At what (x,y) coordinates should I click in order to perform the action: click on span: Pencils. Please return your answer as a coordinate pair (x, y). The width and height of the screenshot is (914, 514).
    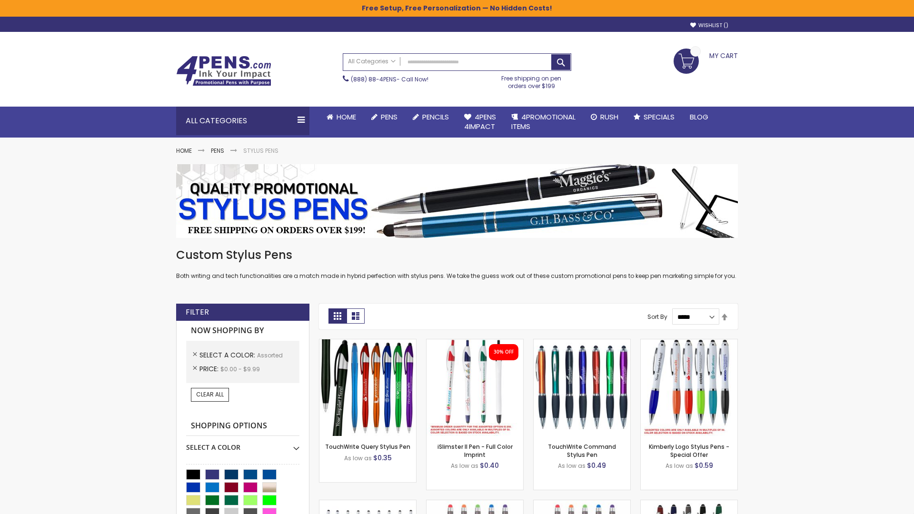
    Looking at the image, I should click on (436, 117).